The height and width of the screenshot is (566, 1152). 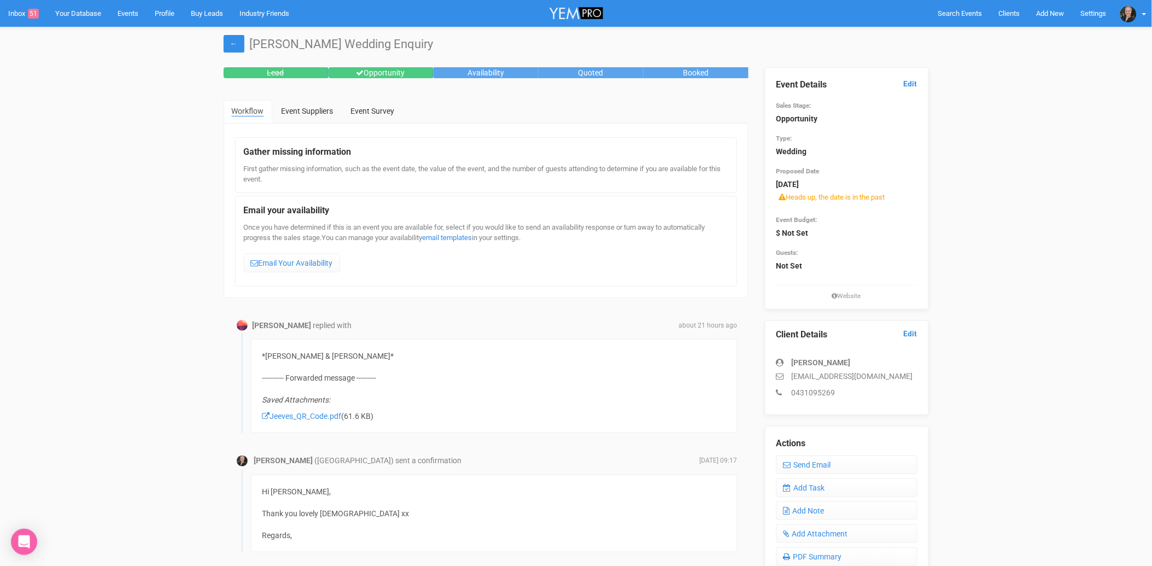 I want to click on div: Once you have determined if this is an event you are available for, select if you would like to s..., so click(x=486, y=250).